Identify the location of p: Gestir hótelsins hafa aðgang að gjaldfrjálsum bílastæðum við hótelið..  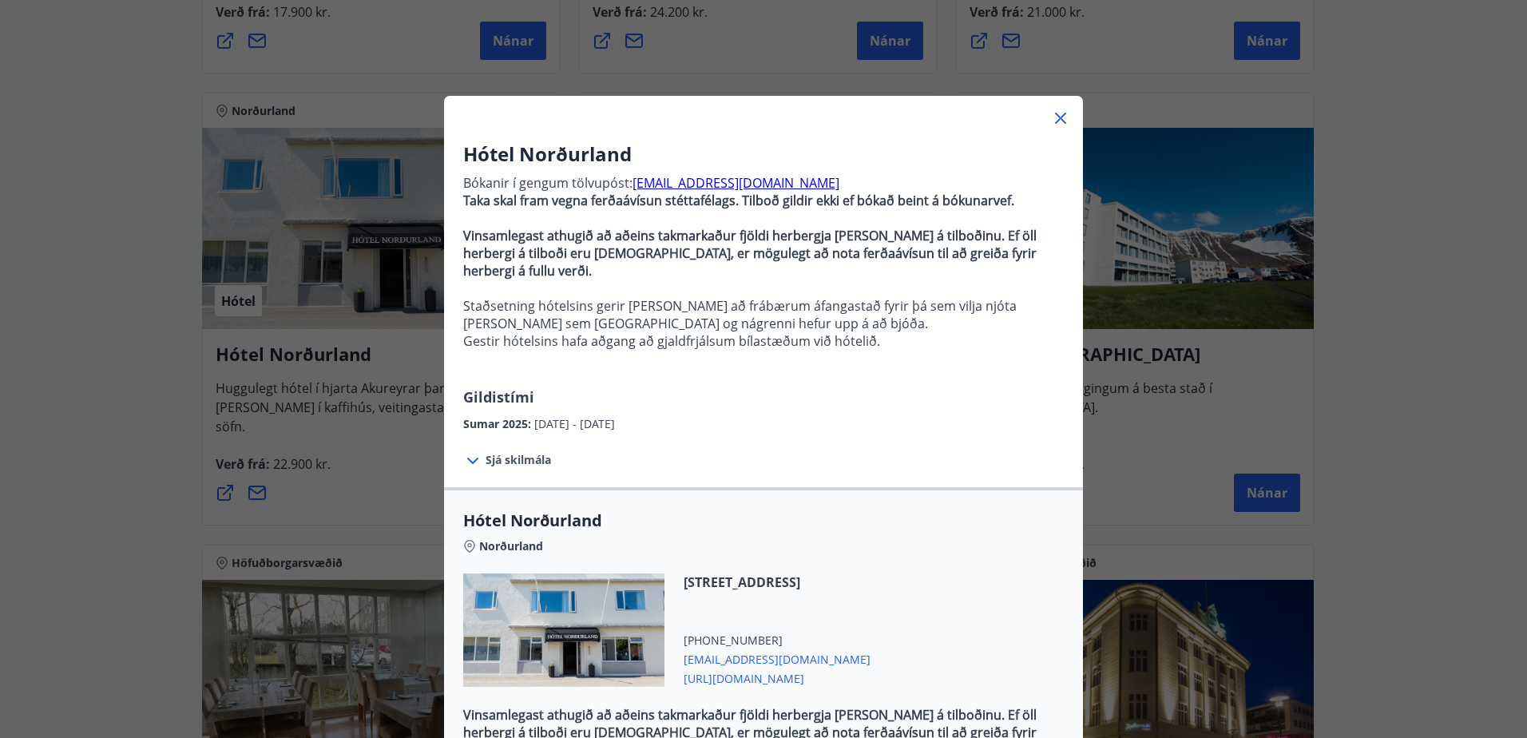
(763, 341).